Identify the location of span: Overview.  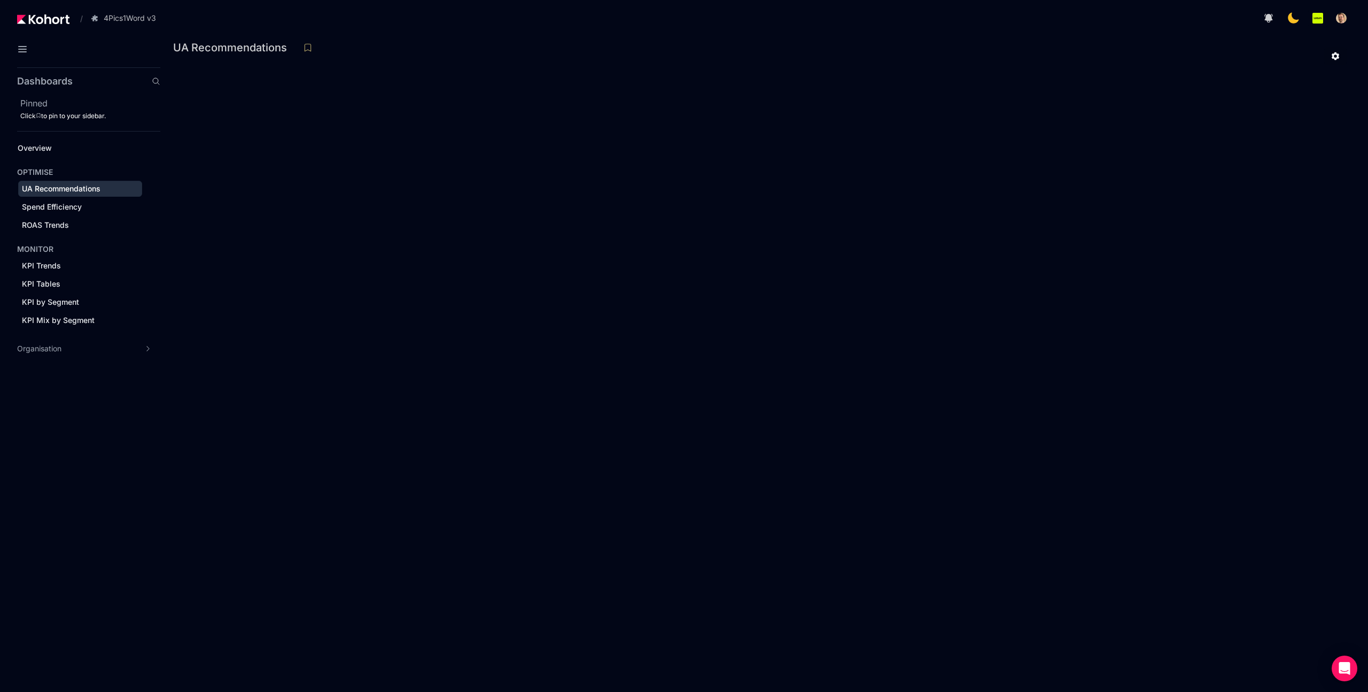
(35, 148).